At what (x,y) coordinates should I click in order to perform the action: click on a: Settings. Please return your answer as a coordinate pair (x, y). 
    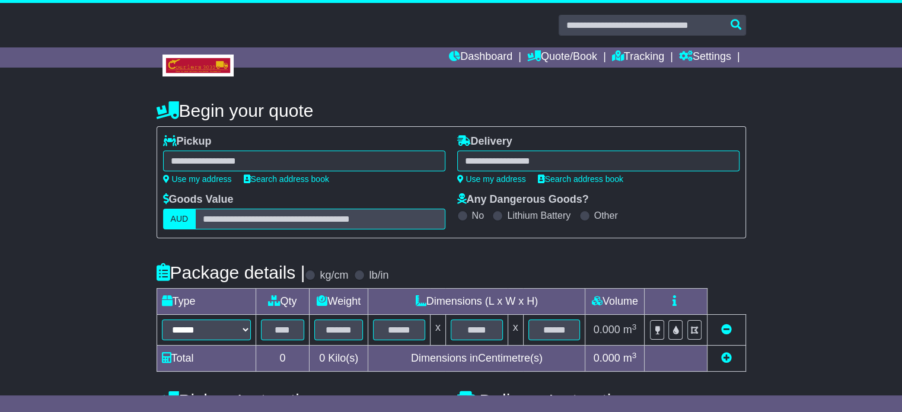
    Looking at the image, I should click on (705, 58).